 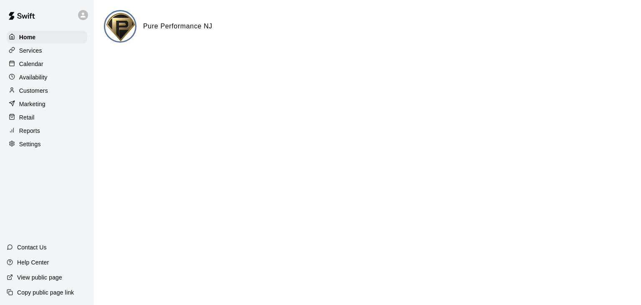 What do you see at coordinates (40, 277) in the screenshot?
I see `p: View public page` at bounding box center [40, 277].